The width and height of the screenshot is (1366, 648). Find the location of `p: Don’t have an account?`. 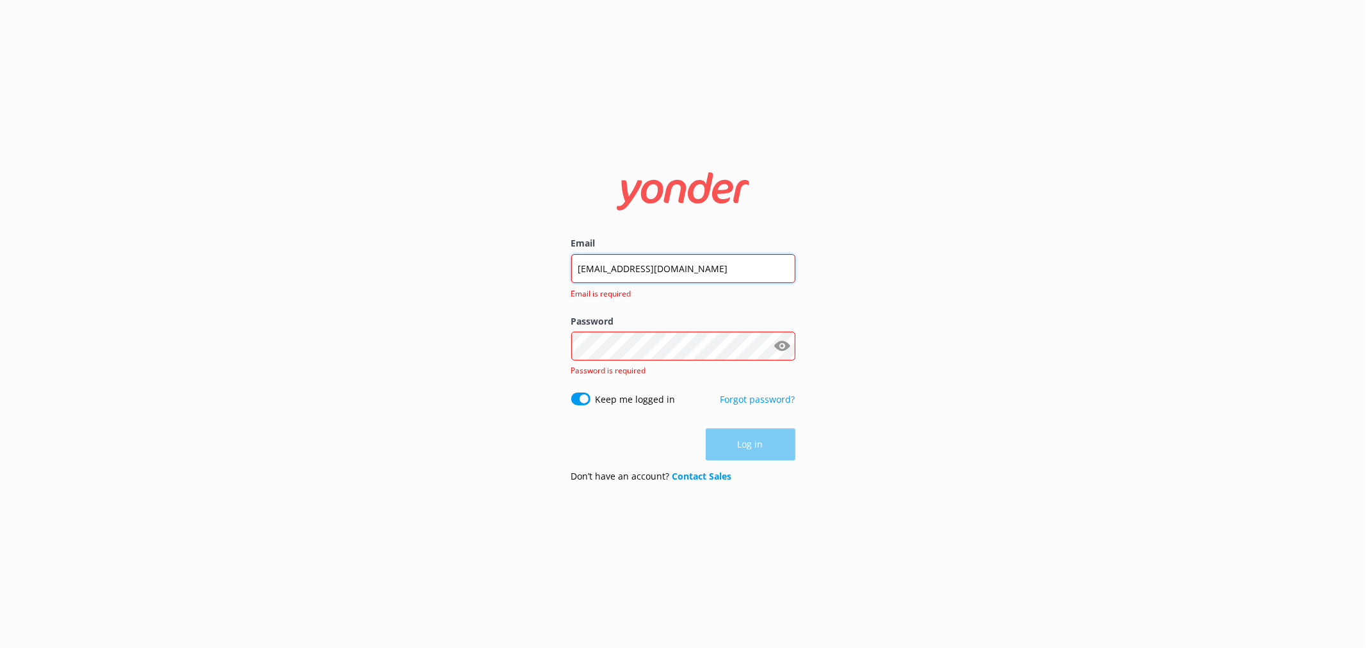

p: Don’t have an account? is located at coordinates (651, 477).